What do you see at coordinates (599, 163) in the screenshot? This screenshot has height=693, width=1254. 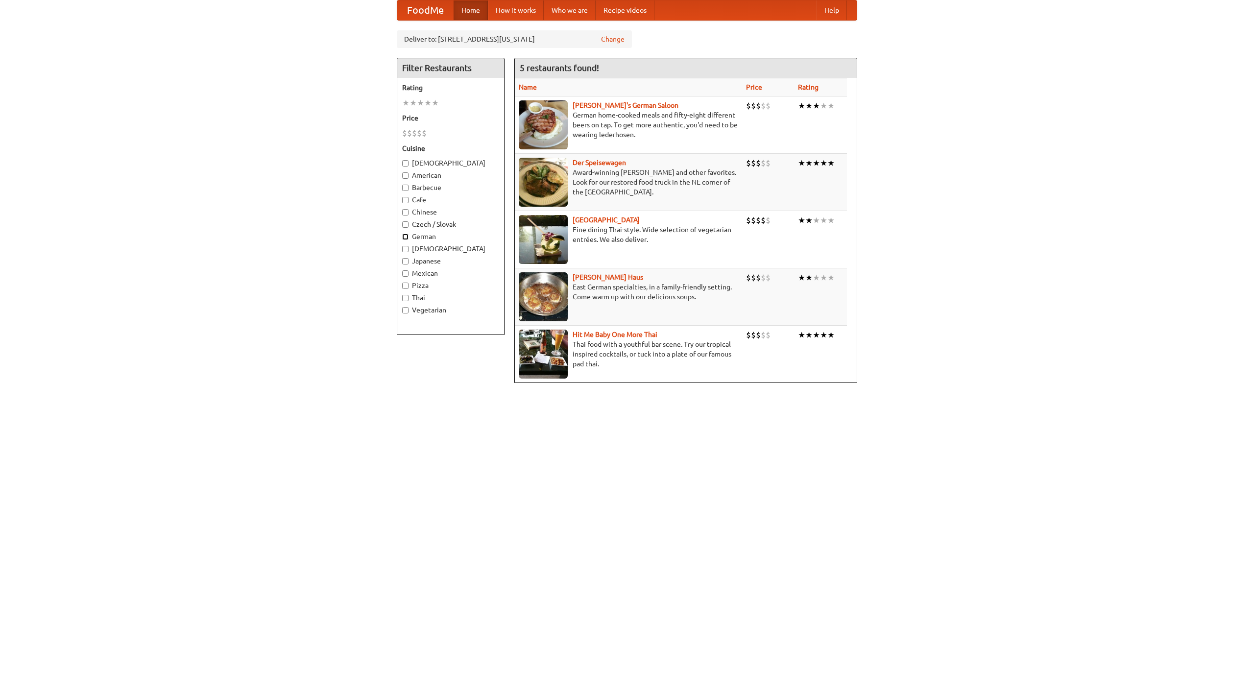 I see `b: Der Speisewagen` at bounding box center [599, 163].